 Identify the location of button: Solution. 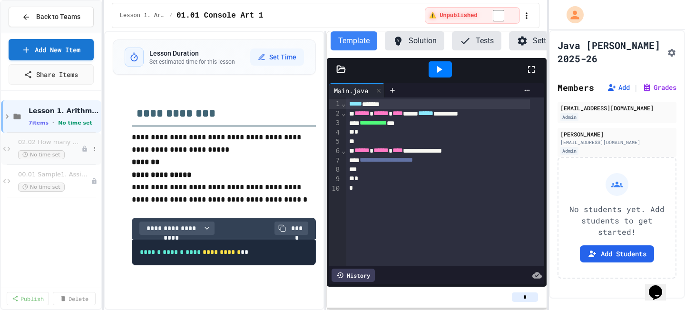
(414, 41).